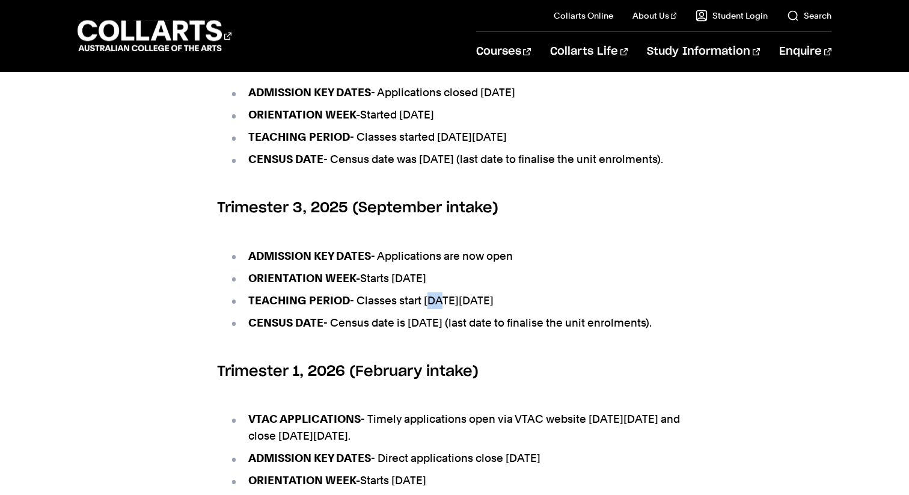  I want to click on a: Study Information, so click(704, 52).